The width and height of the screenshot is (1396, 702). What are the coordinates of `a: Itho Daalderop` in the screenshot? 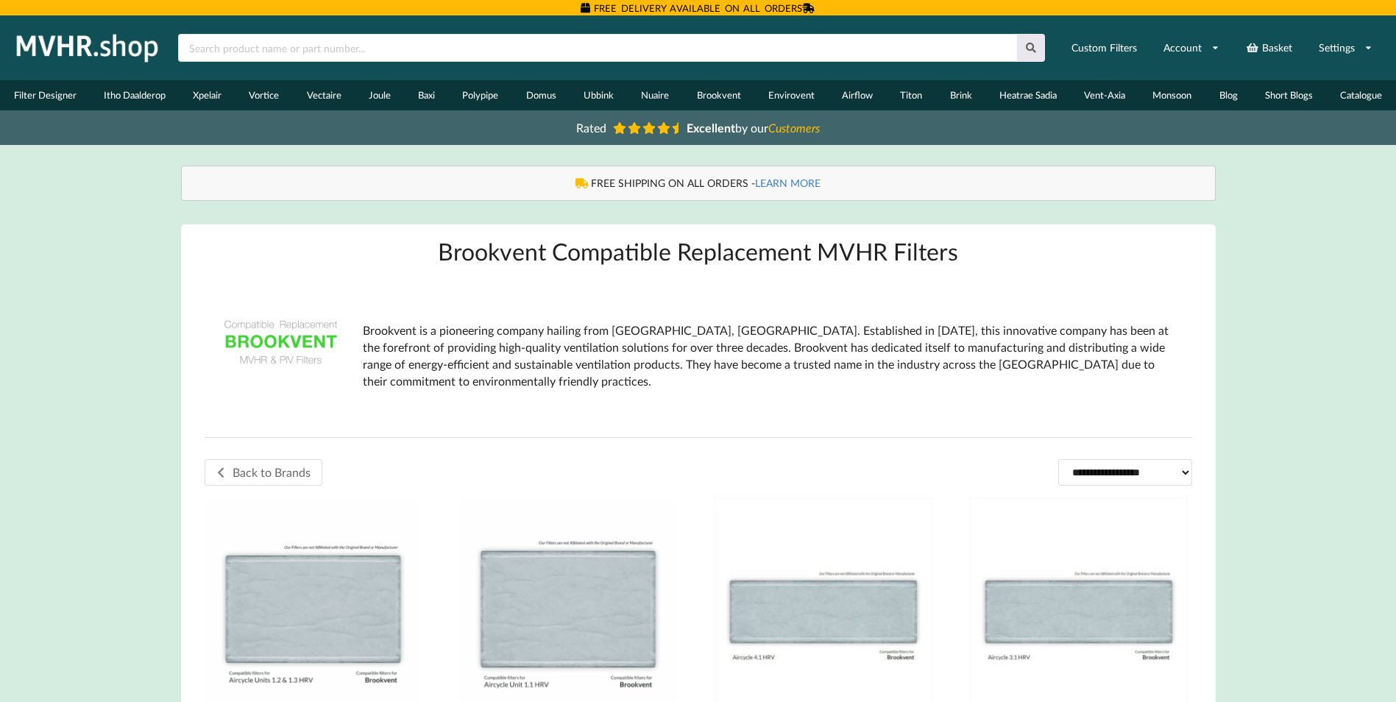 It's located at (134, 95).